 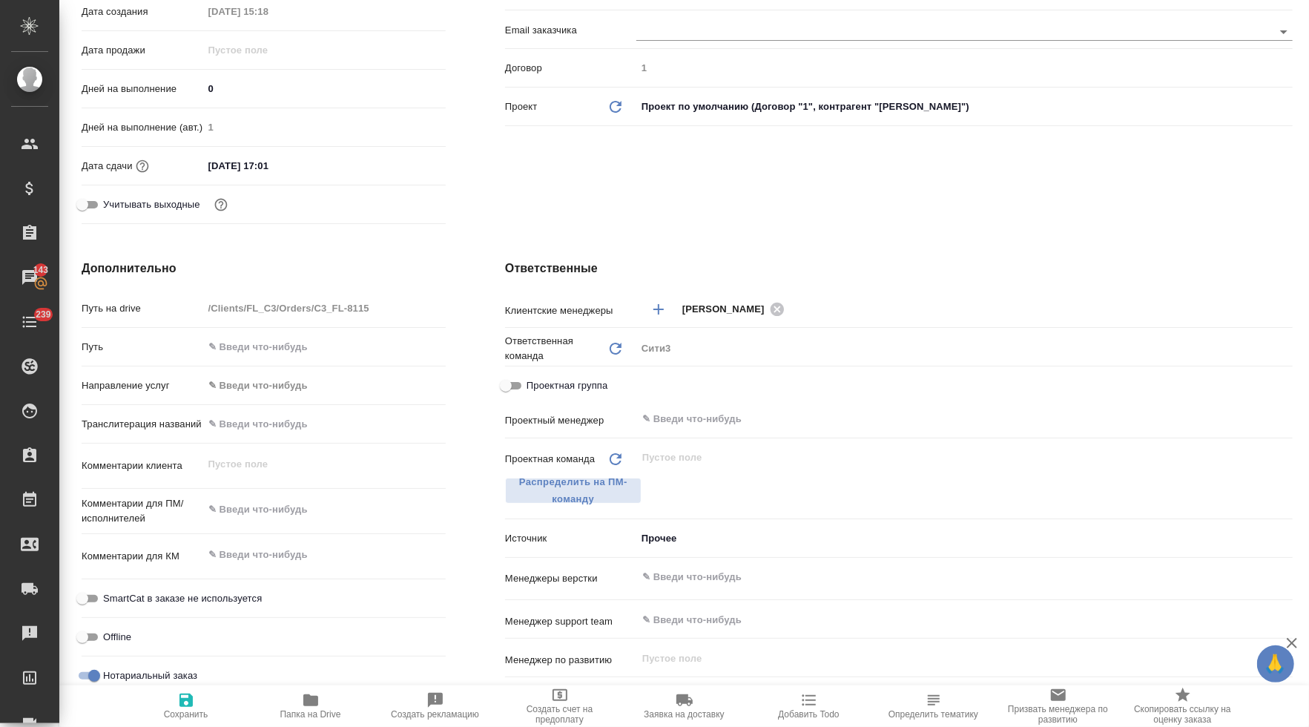 What do you see at coordinates (1058, 714) in the screenshot?
I see `span: Призвать менеджера по развитию` at bounding box center [1058, 714].